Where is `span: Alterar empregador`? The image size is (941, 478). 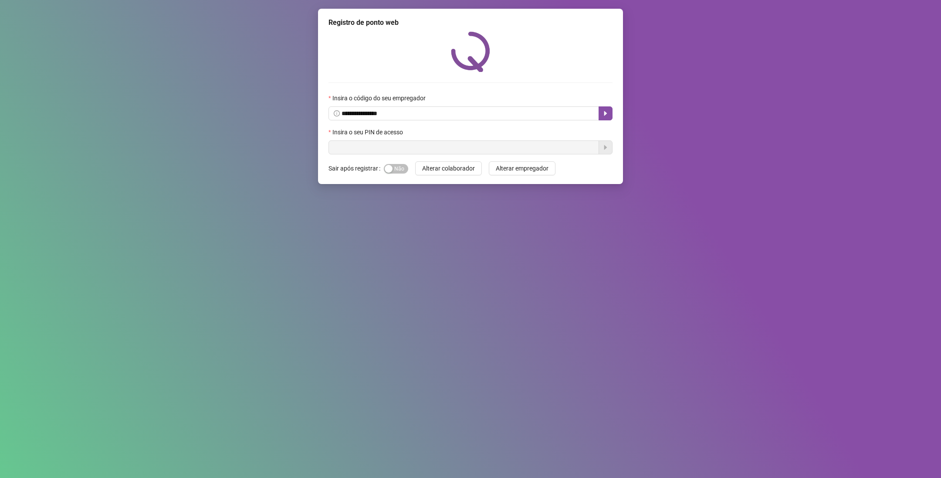 span: Alterar empregador is located at coordinates (522, 168).